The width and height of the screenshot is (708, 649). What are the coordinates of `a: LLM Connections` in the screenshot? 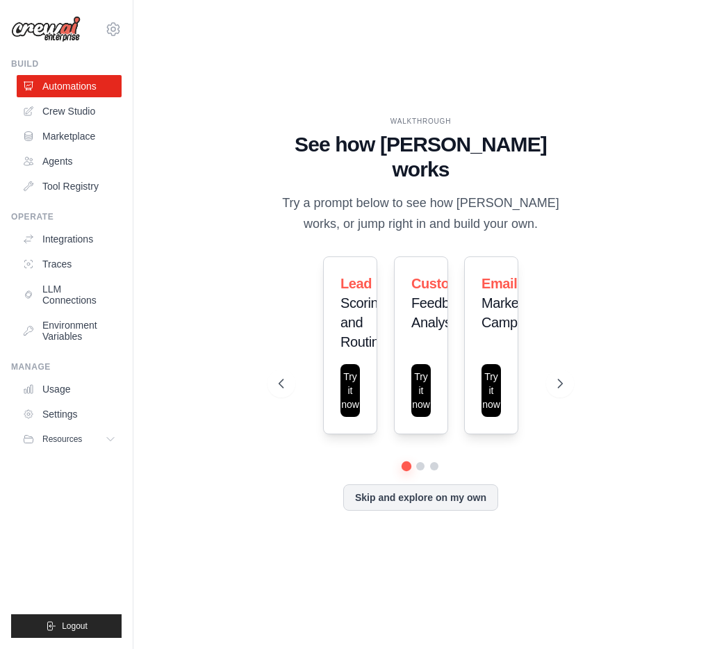 It's located at (69, 295).